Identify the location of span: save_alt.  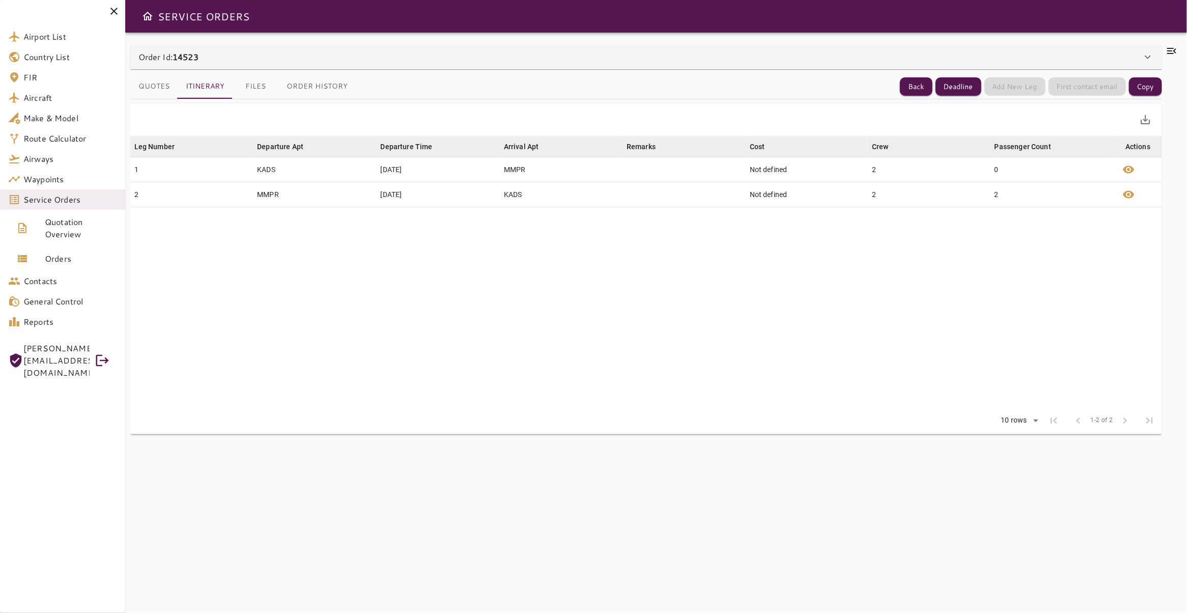
(1146, 120).